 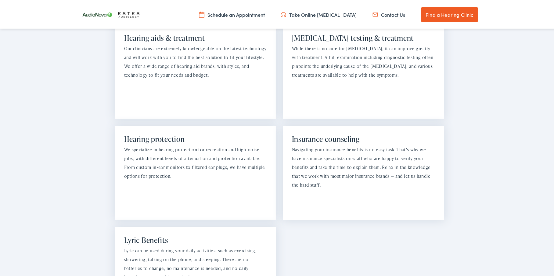 What do you see at coordinates (363, 138) in the screenshot?
I see `h2: Insurance counseling` at bounding box center [363, 138].